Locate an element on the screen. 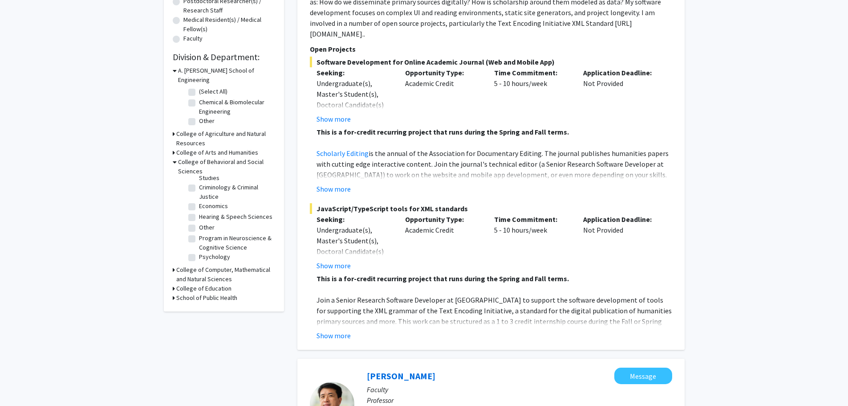 This screenshot has height=406, width=848. h3: College of Behavioral and Social Sciences is located at coordinates (227, 167).